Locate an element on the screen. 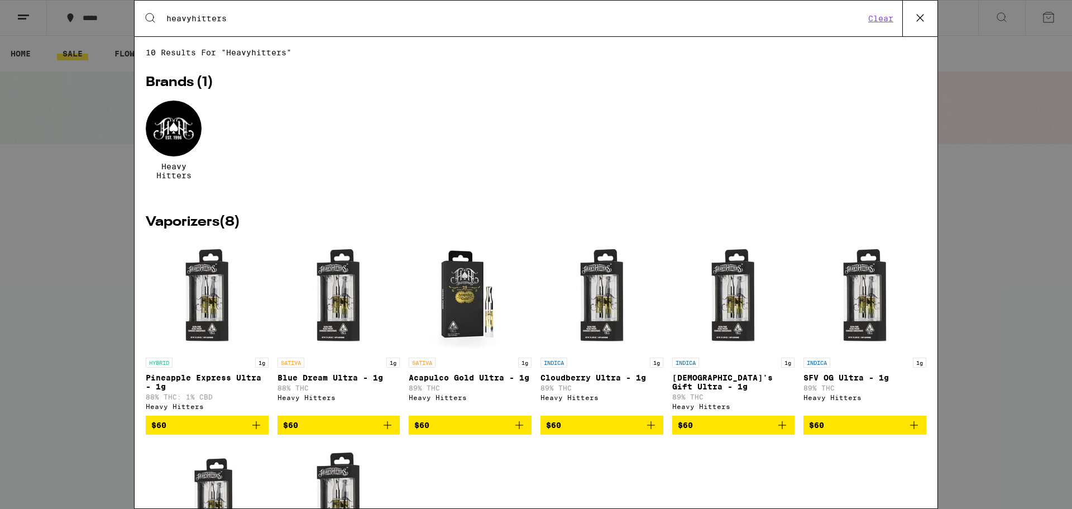 The image size is (1072, 509). img: Heavy Hitters - SFV OG Ultra - 1g is located at coordinates (865, 296).